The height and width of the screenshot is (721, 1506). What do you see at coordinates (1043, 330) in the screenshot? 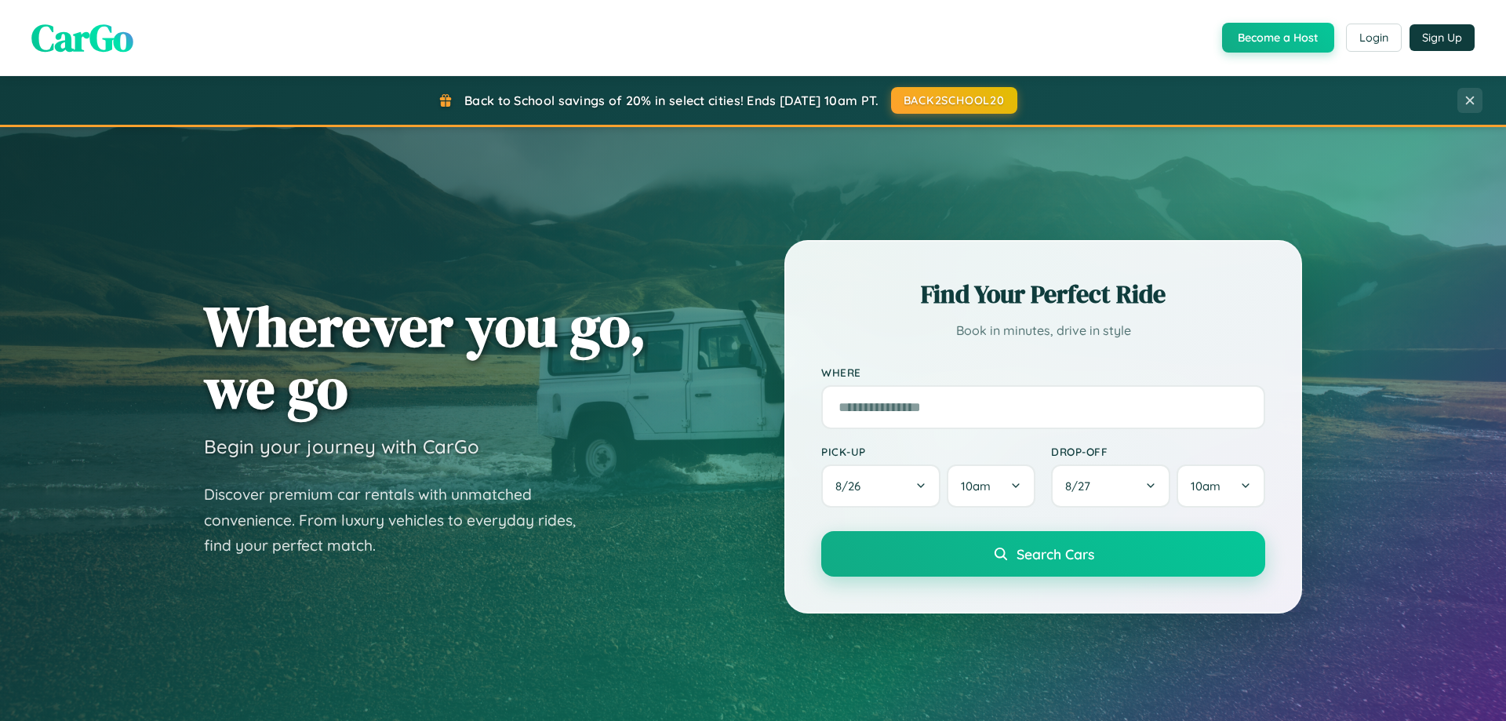
I see `p: Book in minutes, drive in style` at bounding box center [1043, 330].